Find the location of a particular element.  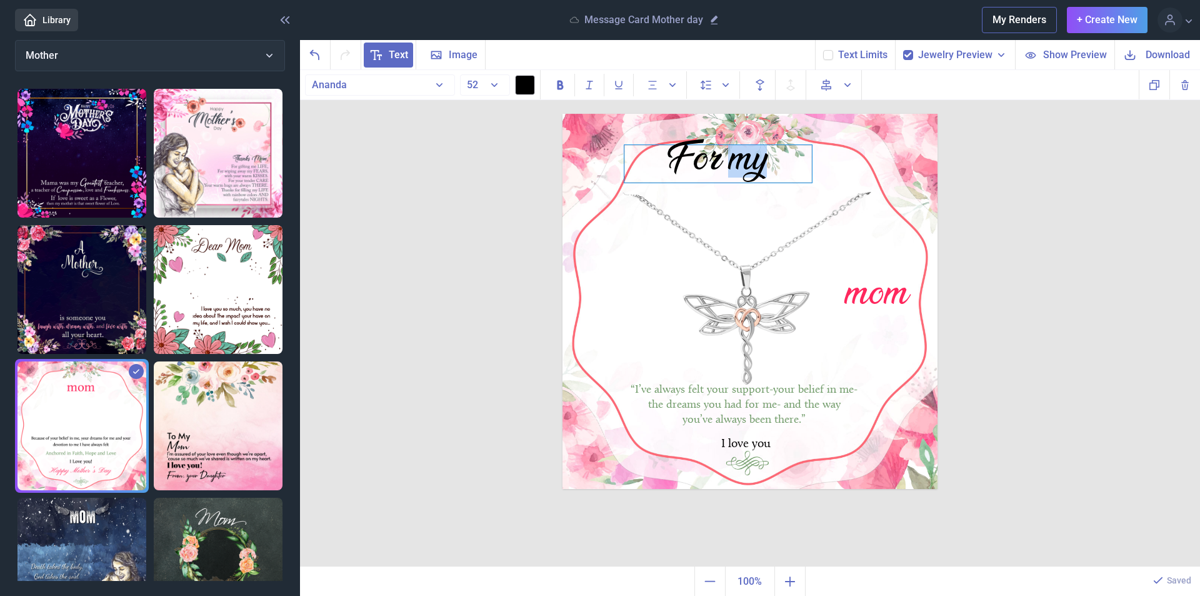

span: Mother is located at coordinates (42, 55).